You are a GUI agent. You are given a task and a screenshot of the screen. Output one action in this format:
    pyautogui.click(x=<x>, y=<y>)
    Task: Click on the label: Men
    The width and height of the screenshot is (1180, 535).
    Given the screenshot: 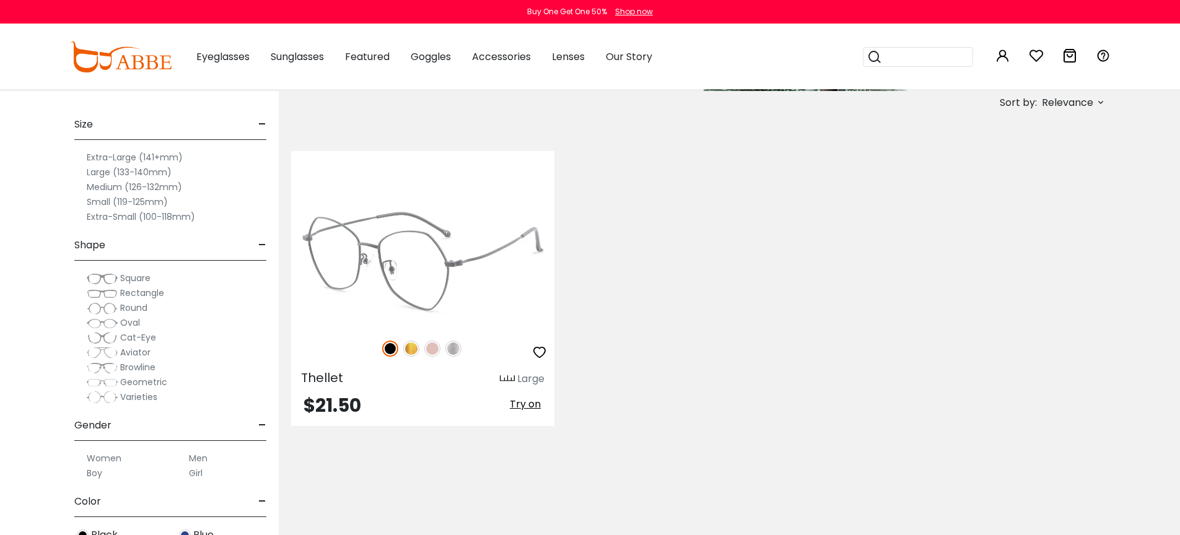 What is the action you would take?
    pyautogui.click(x=198, y=458)
    